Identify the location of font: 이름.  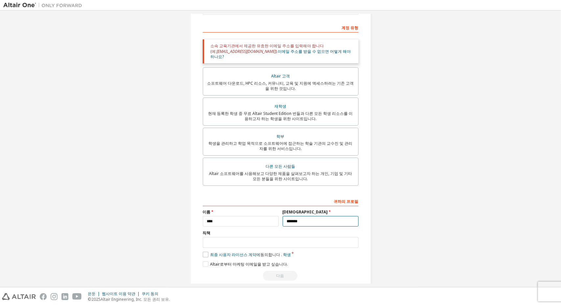
(207, 212).